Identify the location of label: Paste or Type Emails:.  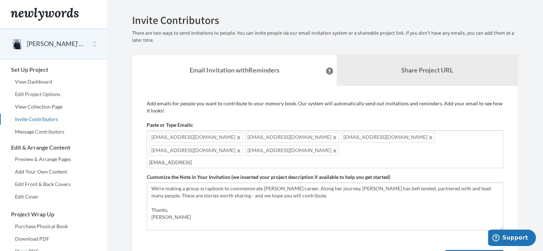
(170, 125).